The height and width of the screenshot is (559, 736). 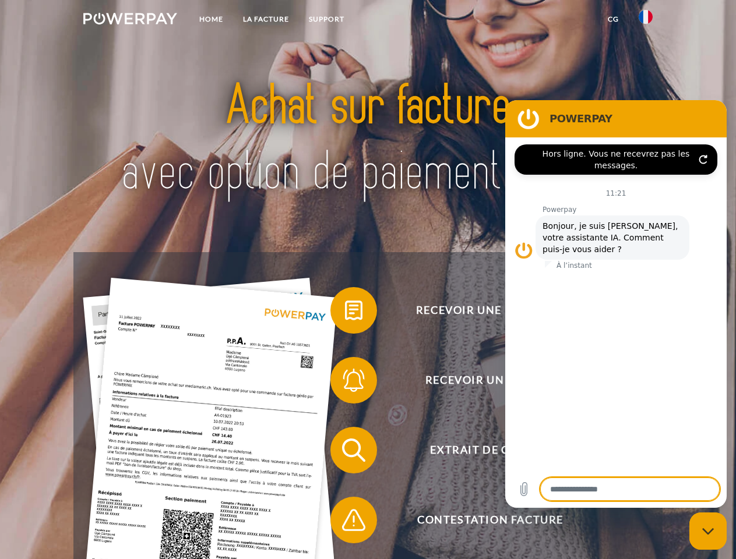 What do you see at coordinates (482, 310) in the screenshot?
I see `button: Recevoir une facture ?` at bounding box center [482, 310].